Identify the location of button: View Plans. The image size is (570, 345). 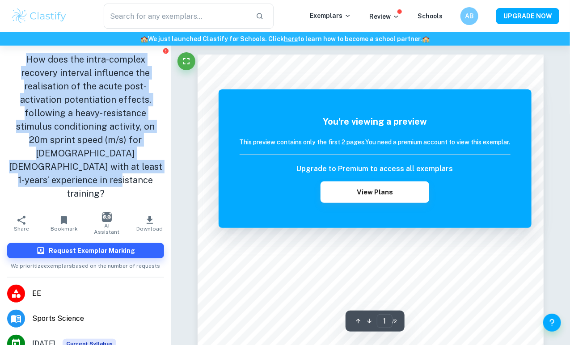
(374, 192).